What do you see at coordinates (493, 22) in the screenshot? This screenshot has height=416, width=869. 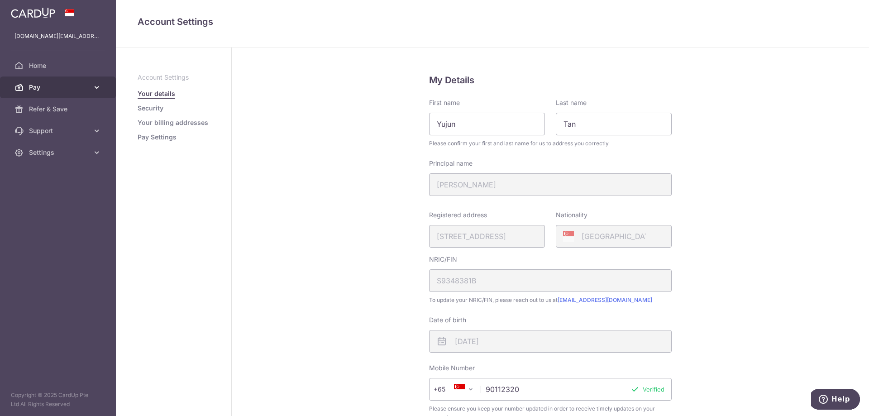 I see `h4: Account Settings` at bounding box center [493, 22].